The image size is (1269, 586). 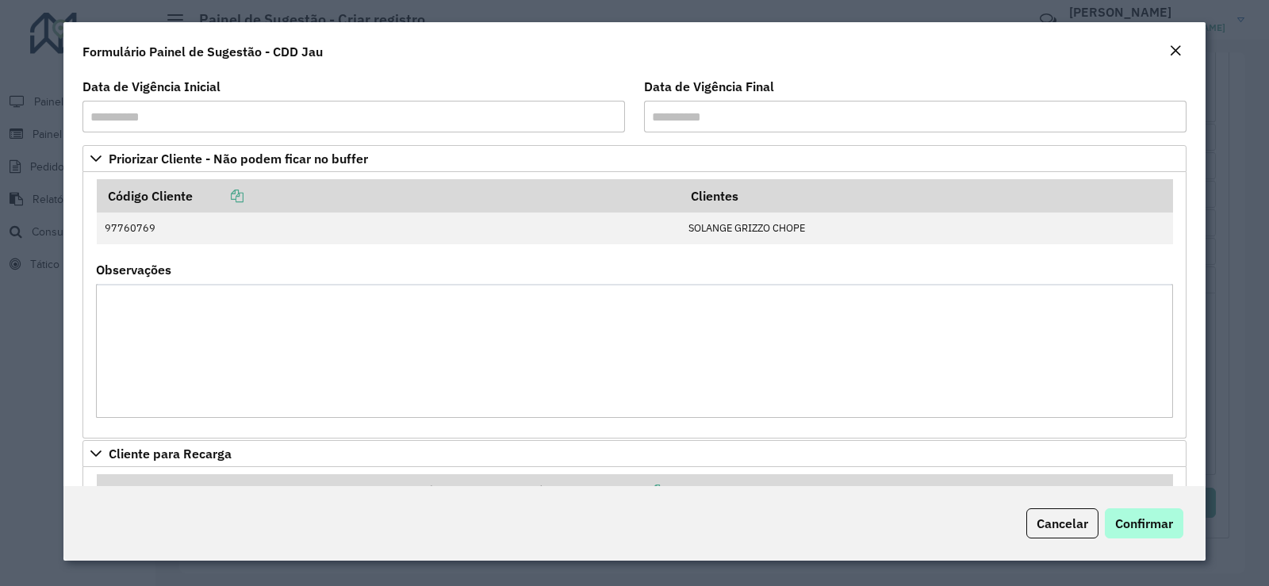 I want to click on th: Placa, so click(x=330, y=491).